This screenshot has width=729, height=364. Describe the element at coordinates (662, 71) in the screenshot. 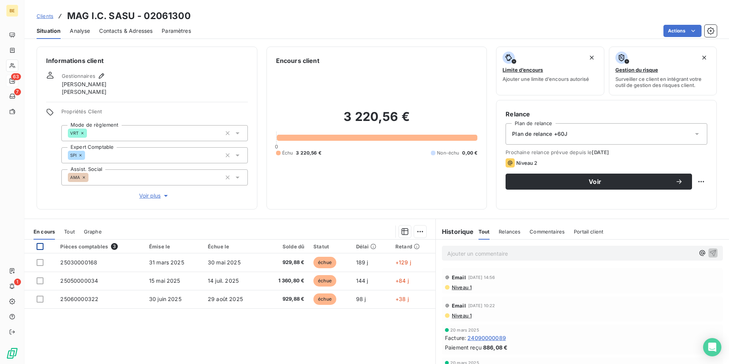

I see `button: Gestion du risqueSurveiller ce client en intégrant votre outil de gestion des risques client.` at that location.